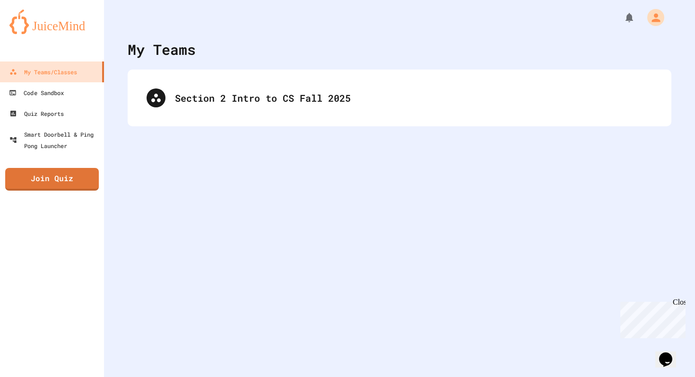  I want to click on img: logo-orange.svg, so click(52, 22).